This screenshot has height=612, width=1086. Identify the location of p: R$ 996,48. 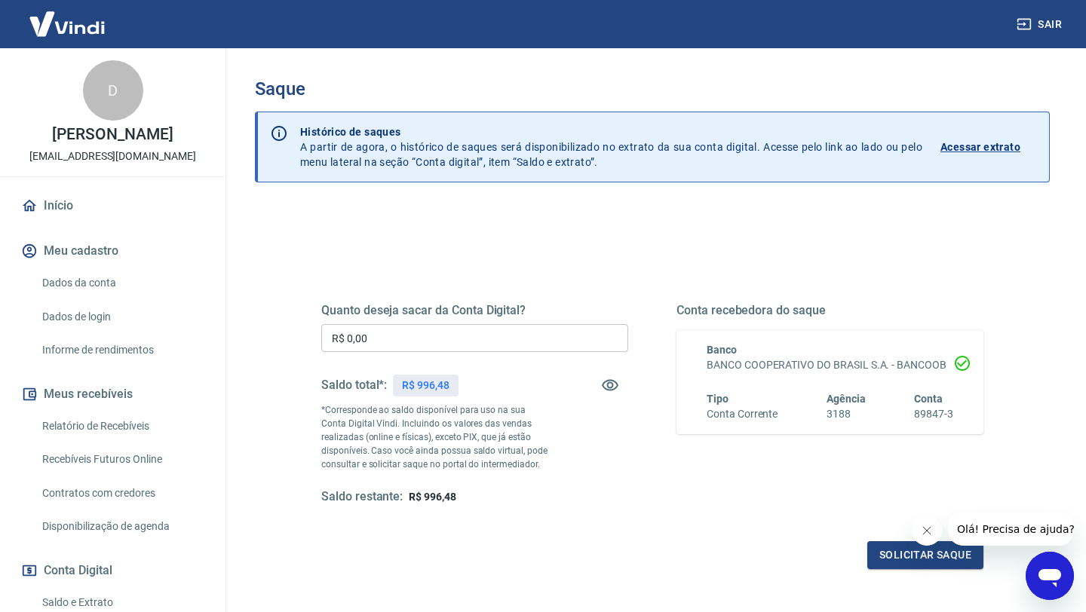
(425, 385).